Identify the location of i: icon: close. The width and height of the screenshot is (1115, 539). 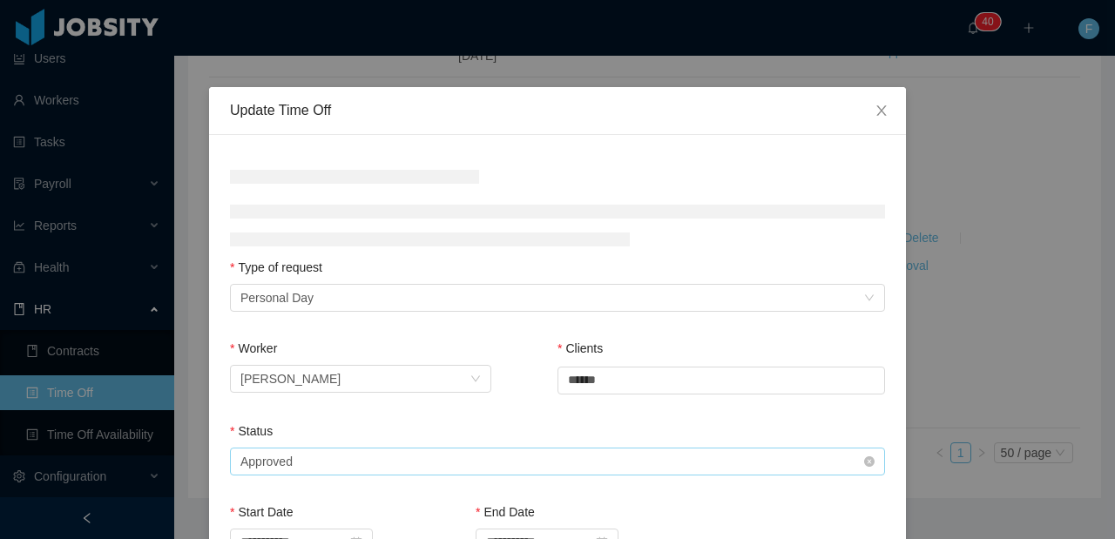
(881, 111).